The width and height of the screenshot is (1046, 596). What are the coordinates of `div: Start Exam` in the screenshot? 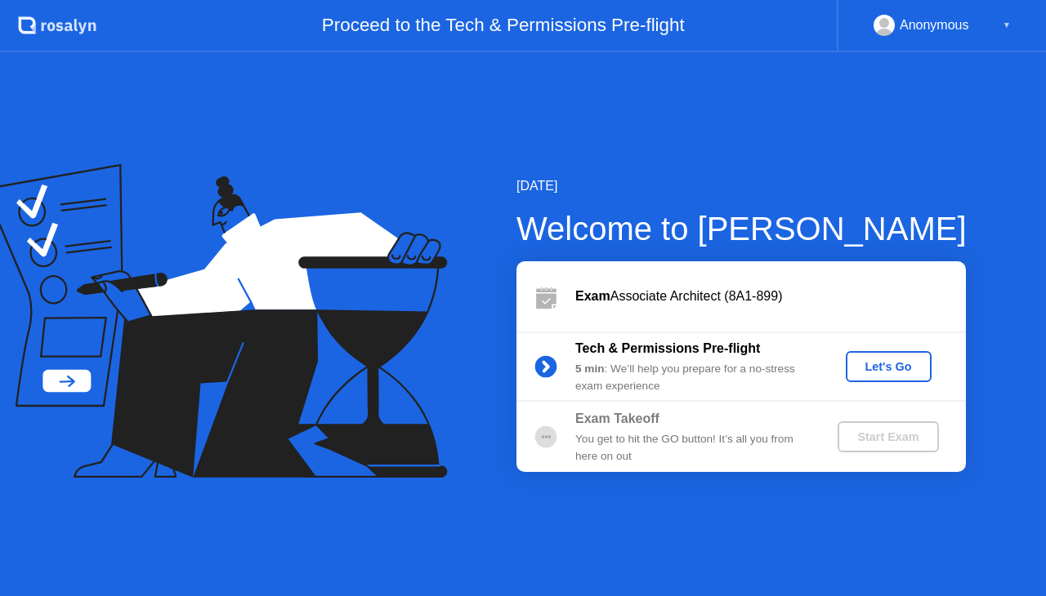 It's located at (887, 437).